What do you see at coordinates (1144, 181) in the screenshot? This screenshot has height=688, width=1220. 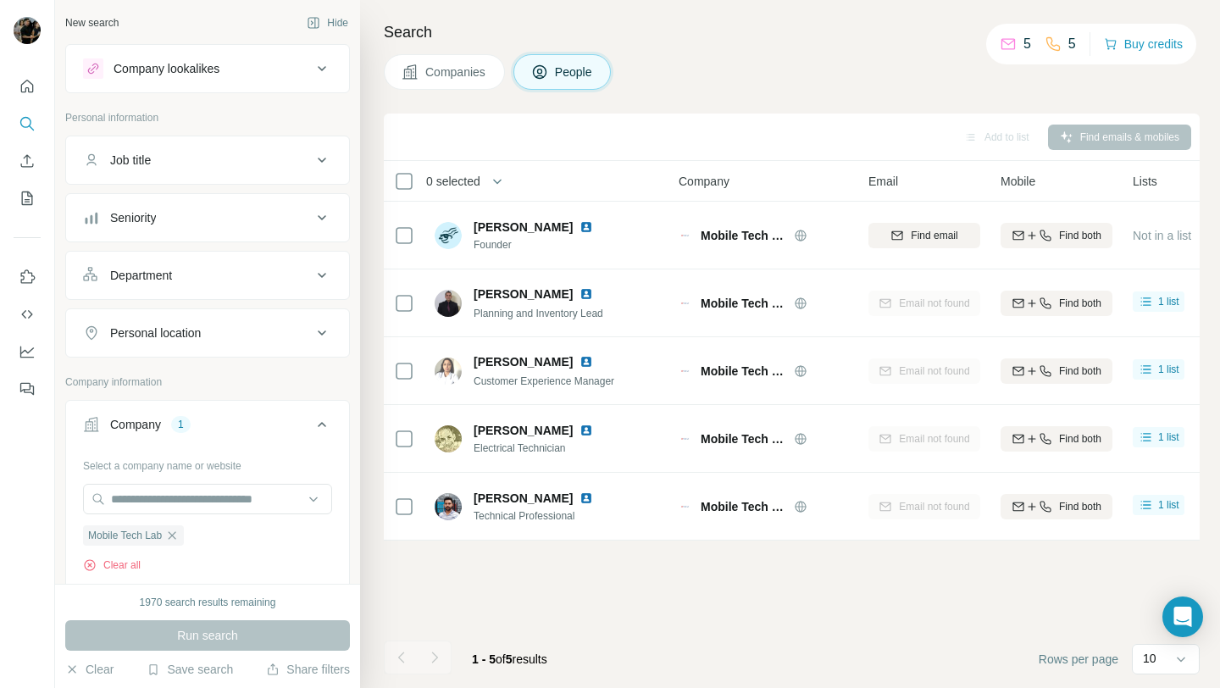 I see `span: Lists` at bounding box center [1144, 181].